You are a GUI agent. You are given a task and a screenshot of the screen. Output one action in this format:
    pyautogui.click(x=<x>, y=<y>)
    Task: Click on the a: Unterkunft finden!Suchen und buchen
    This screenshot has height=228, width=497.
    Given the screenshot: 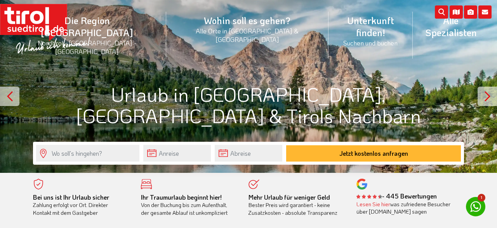 What is the action you would take?
    pyautogui.click(x=371, y=31)
    